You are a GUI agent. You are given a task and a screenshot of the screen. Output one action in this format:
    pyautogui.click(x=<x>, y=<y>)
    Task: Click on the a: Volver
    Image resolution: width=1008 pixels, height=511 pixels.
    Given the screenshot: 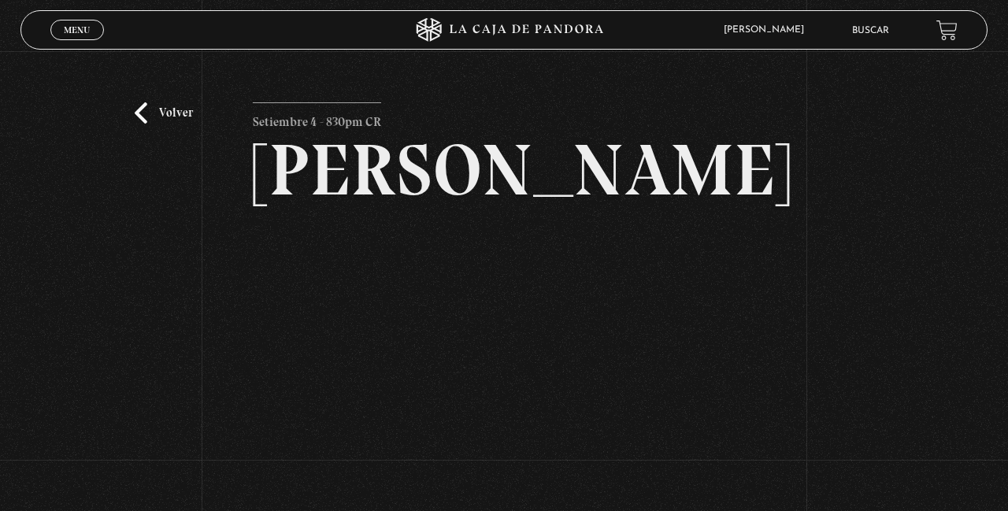 What is the action you would take?
    pyautogui.click(x=164, y=113)
    